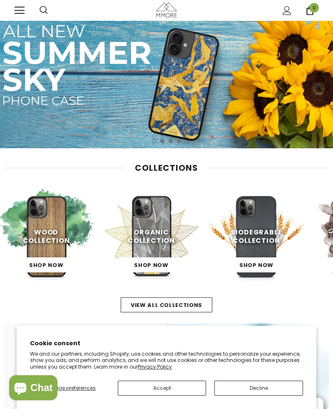 The image size is (333, 409). I want to click on button: 4, so click(179, 141).